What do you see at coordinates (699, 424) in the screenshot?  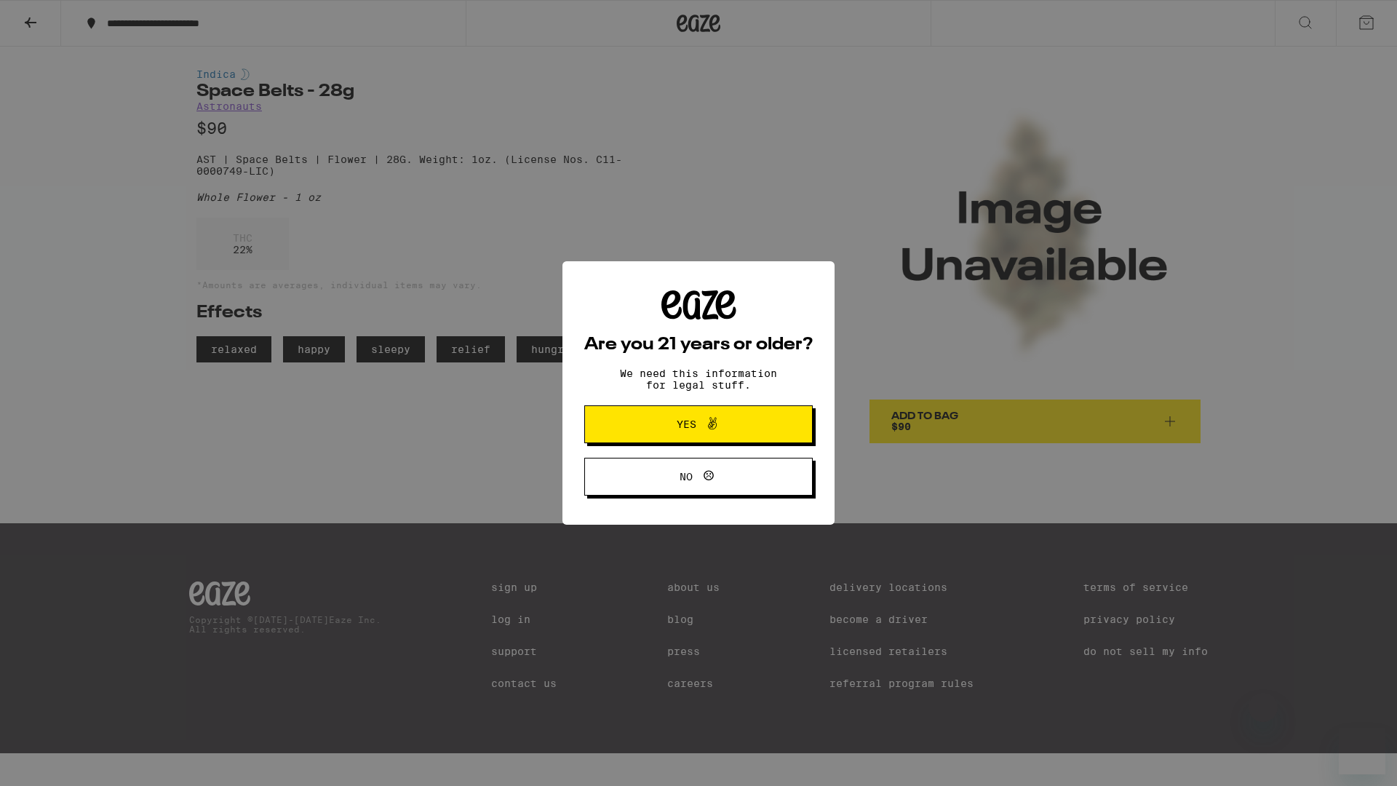 I see `button: Yes` at bounding box center [699, 424].